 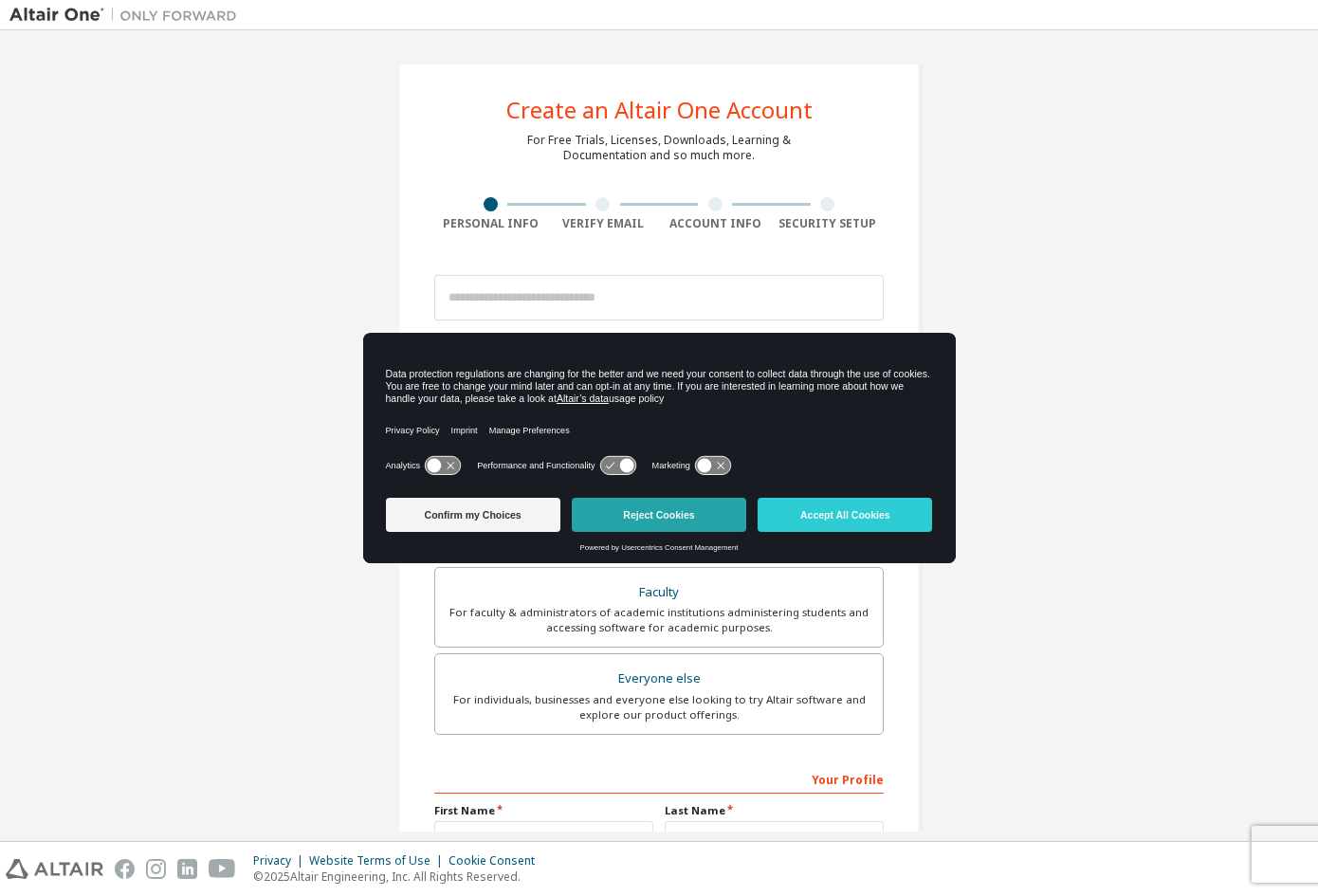 What do you see at coordinates (124, 869) in the screenshot?
I see `img: facebook.svg` at bounding box center [124, 869].